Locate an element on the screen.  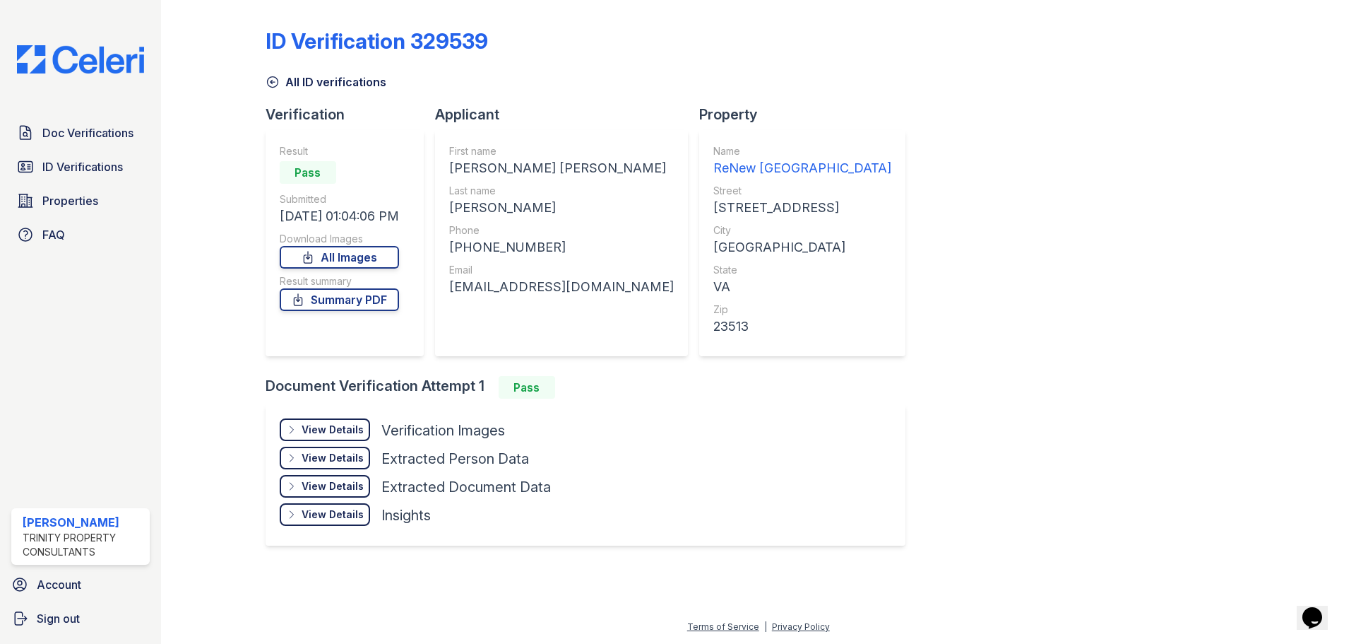
div: Phone is located at coordinates (562, 230).